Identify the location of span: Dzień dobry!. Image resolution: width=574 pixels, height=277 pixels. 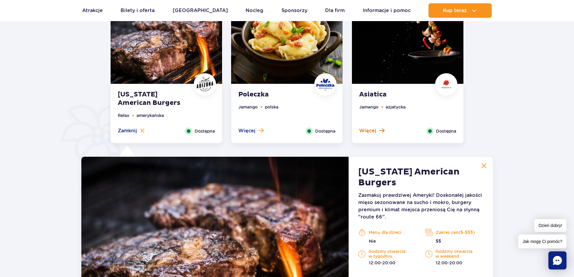
(551, 226).